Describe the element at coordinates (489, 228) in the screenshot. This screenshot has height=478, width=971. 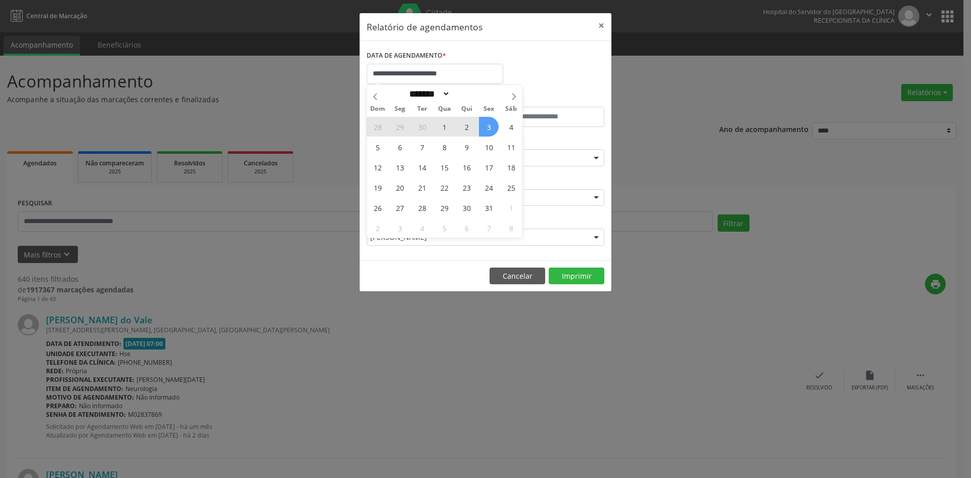
I see `span: Novembro 7, 2025` at that location.